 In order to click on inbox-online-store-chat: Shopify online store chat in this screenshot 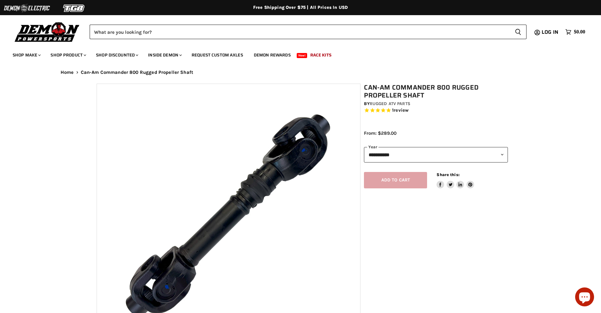, I will do `click(584, 297)`.